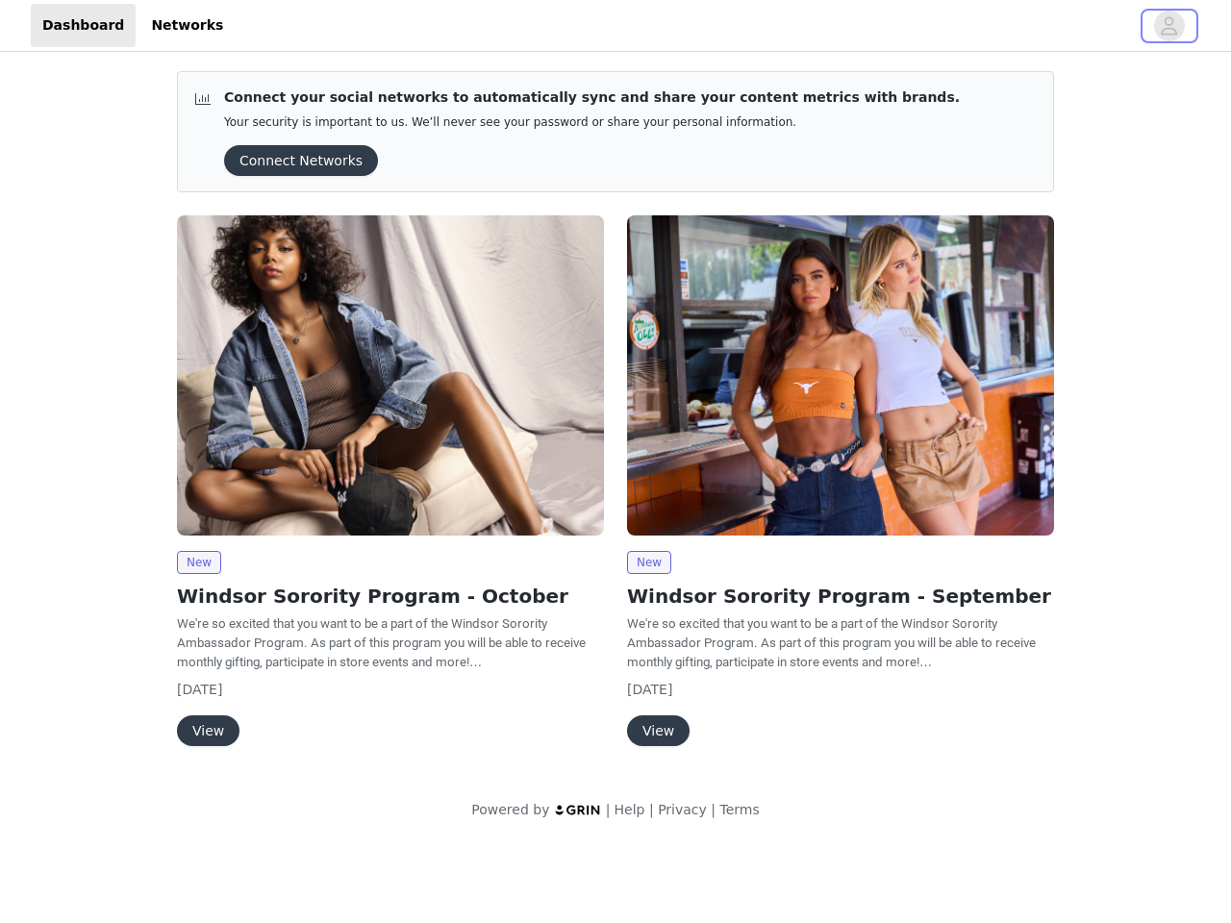  I want to click on h2: Windsor Sorority Program - September, so click(840, 596).